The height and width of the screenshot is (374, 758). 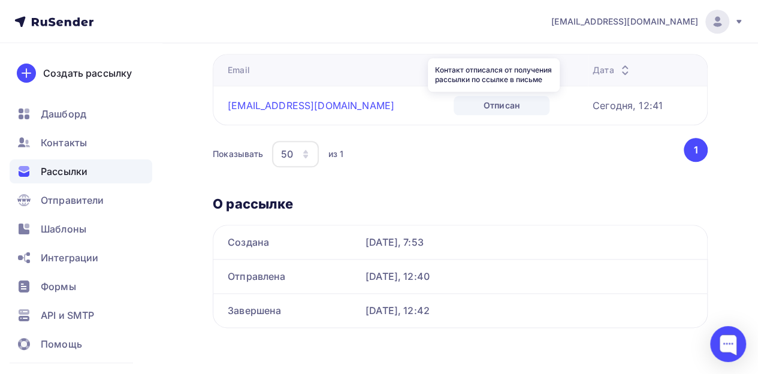 I want to click on span: Отправители, so click(x=72, y=200).